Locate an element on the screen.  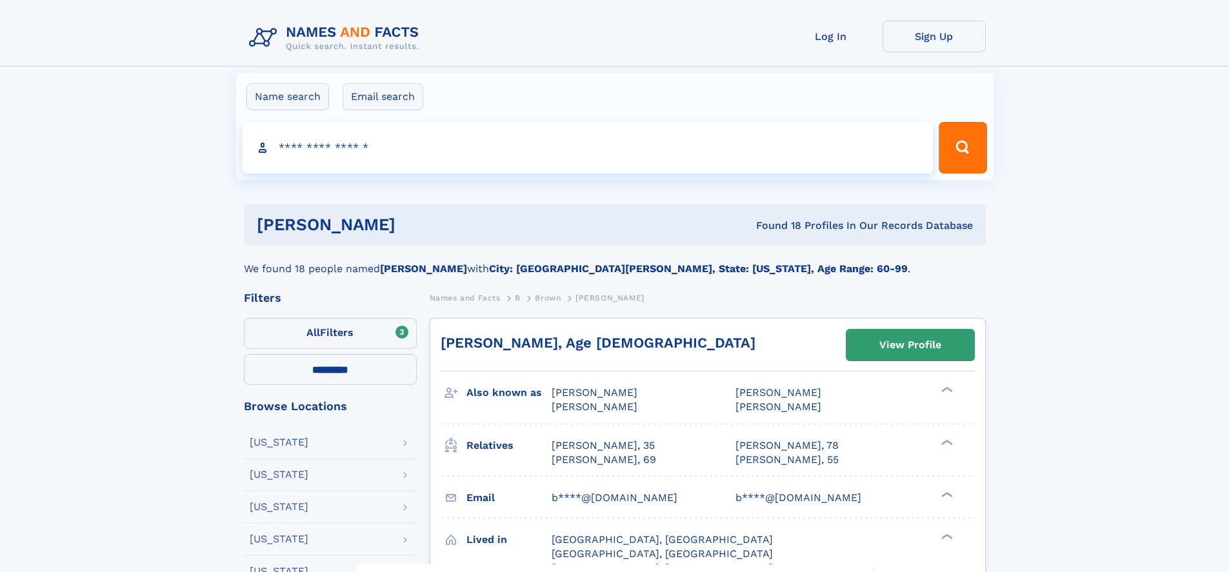
label: Name search is located at coordinates (288, 97).